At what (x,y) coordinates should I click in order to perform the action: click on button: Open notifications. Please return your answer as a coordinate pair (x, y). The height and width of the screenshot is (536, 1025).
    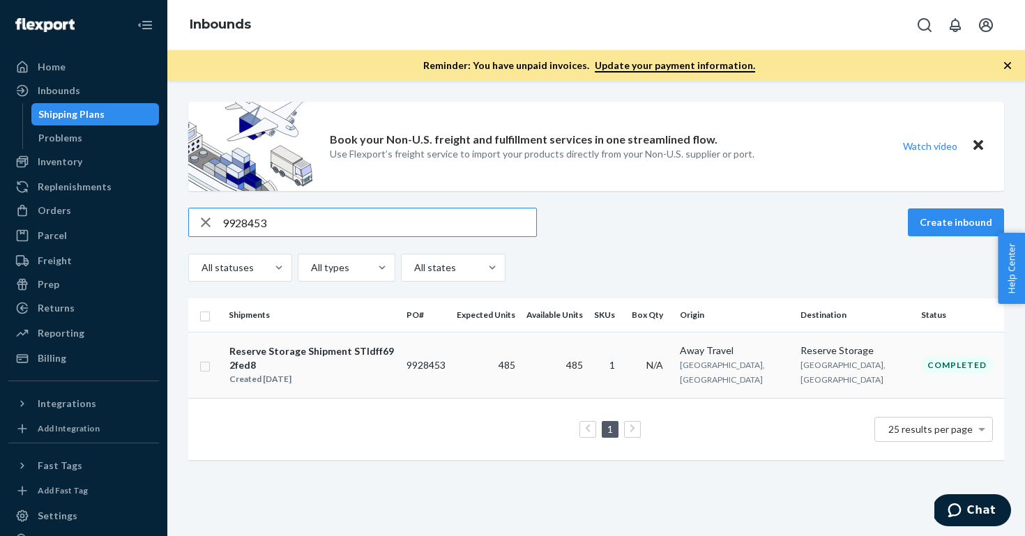
    Looking at the image, I should click on (955, 25).